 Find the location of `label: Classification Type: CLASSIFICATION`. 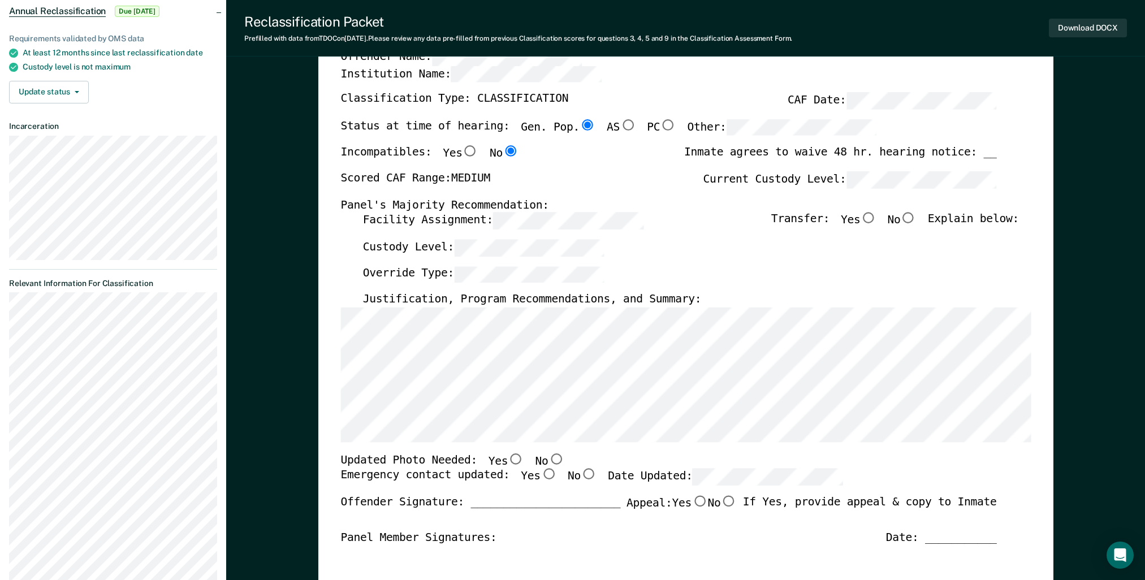

label: Classification Type: CLASSIFICATION is located at coordinates (454, 101).